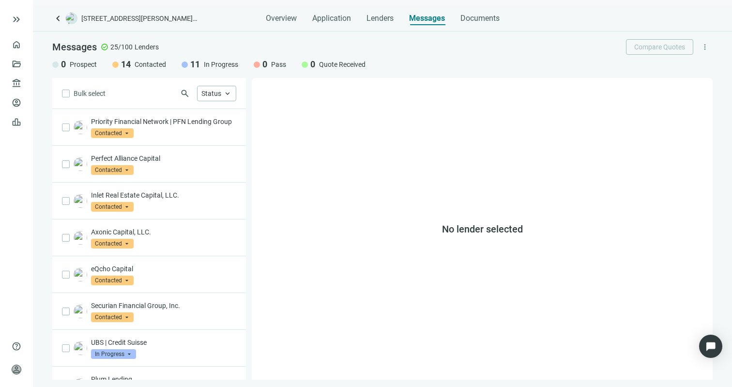  I want to click on img: effffbe7-61e8-47be-83e9-a3840f46fdf7.png, so click(80, 348).